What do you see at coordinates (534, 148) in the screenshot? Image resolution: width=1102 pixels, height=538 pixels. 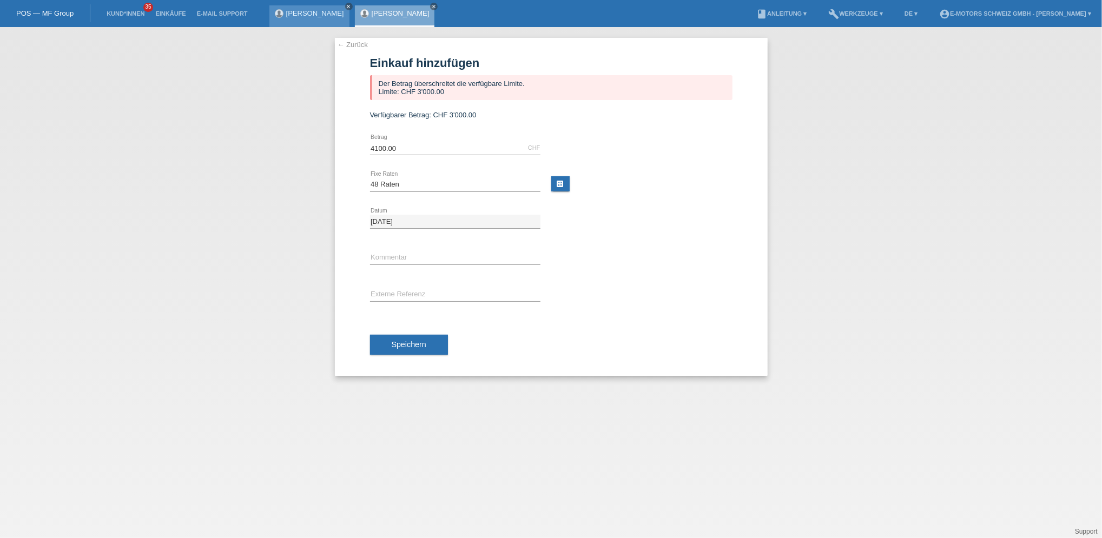 I see `div: CHF` at bounding box center [534, 148].